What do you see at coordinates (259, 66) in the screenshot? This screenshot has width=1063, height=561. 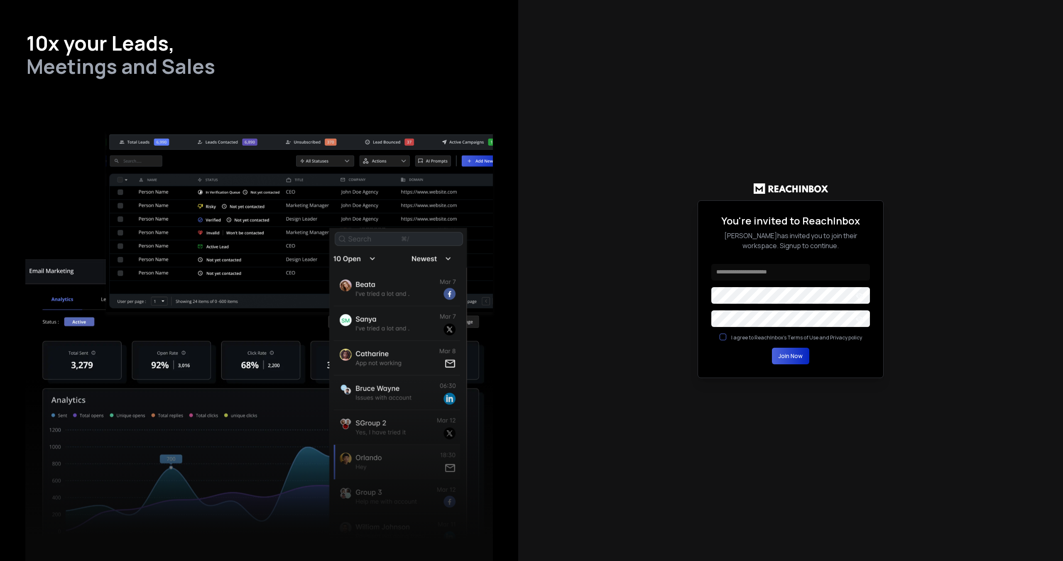 I see `h2: Meetings and Sales` at bounding box center [259, 66].